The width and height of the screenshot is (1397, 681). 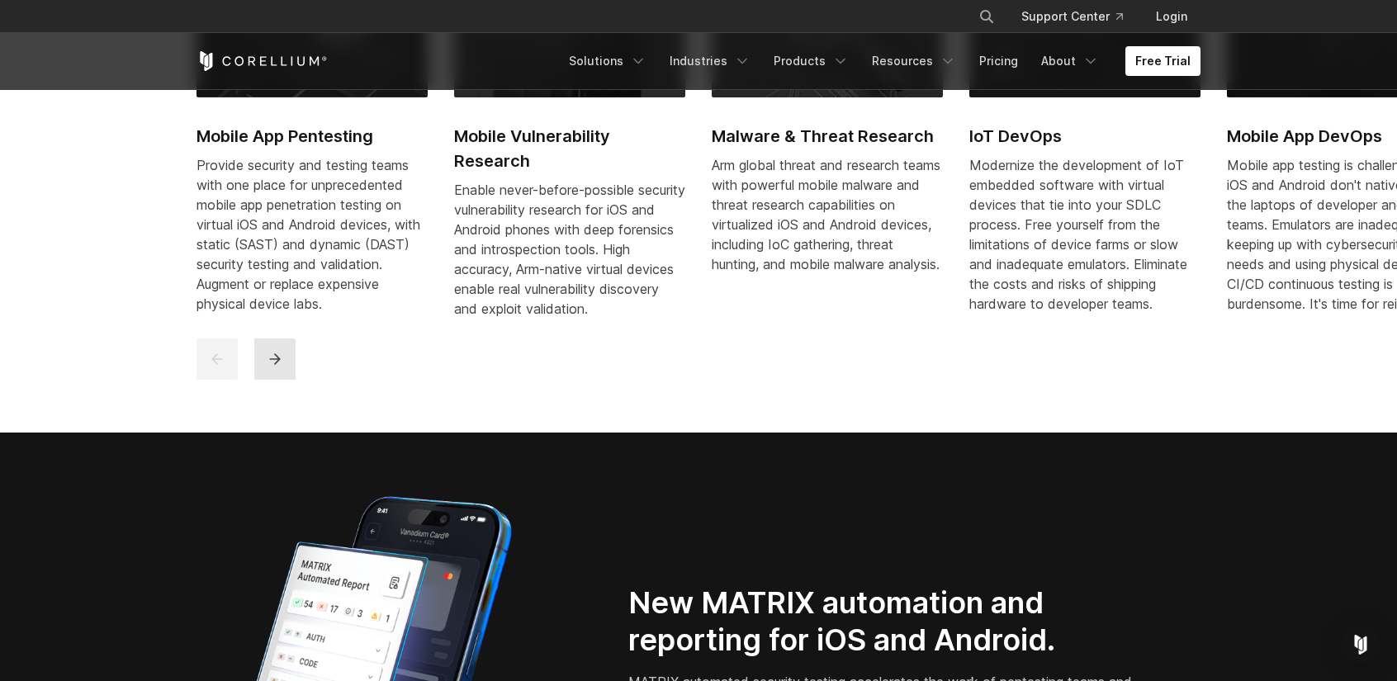 What do you see at coordinates (1171, 17) in the screenshot?
I see `a: Login` at bounding box center [1171, 17].